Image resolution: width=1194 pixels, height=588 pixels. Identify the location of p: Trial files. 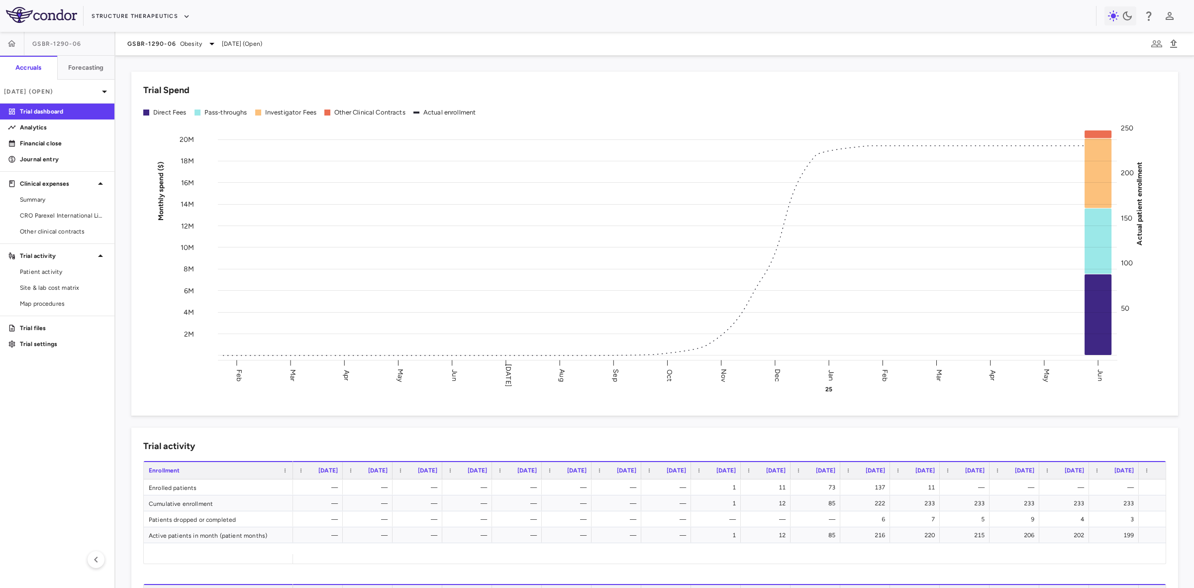
(63, 328).